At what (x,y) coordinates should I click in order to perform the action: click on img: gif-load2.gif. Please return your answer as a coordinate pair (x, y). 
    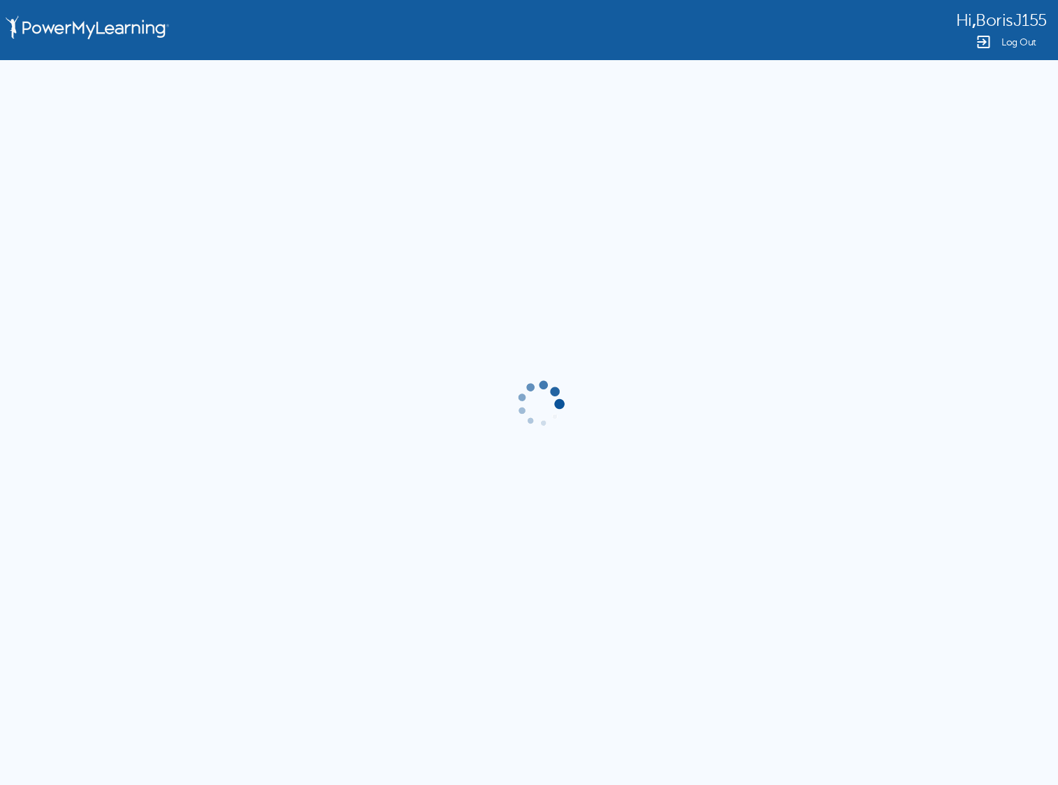
    Looking at the image, I should click on (540, 404).